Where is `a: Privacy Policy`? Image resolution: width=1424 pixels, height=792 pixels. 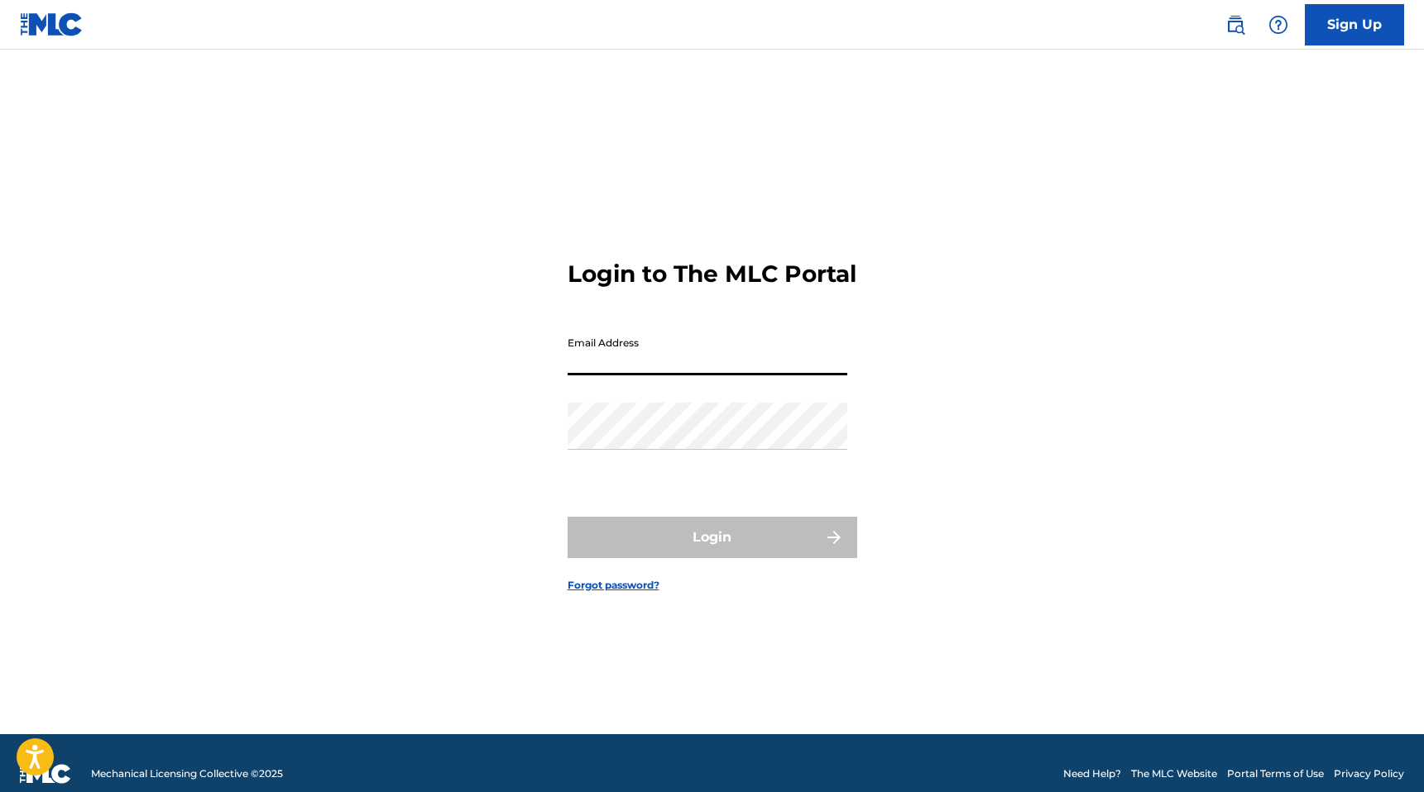
a: Privacy Policy is located at coordinates (1368, 774).